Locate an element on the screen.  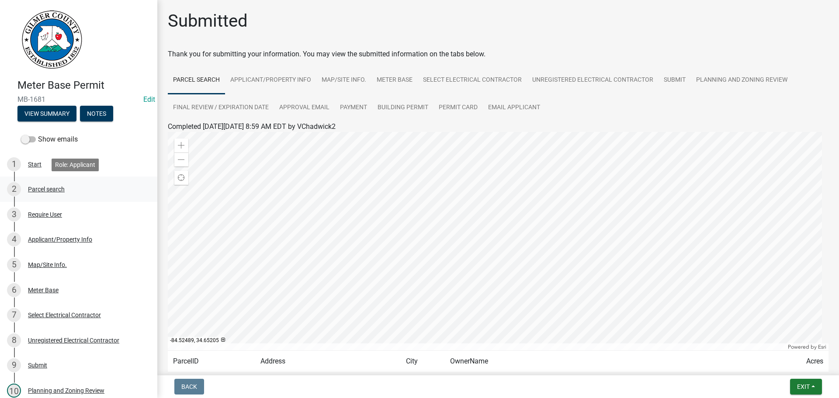
td: ParcelID is located at coordinates (212, 362).